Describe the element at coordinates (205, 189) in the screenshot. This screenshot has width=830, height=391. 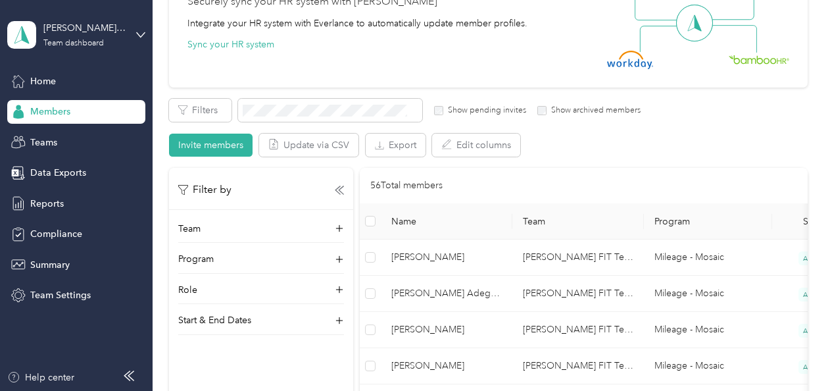
I see `p: Filter by` at that location.